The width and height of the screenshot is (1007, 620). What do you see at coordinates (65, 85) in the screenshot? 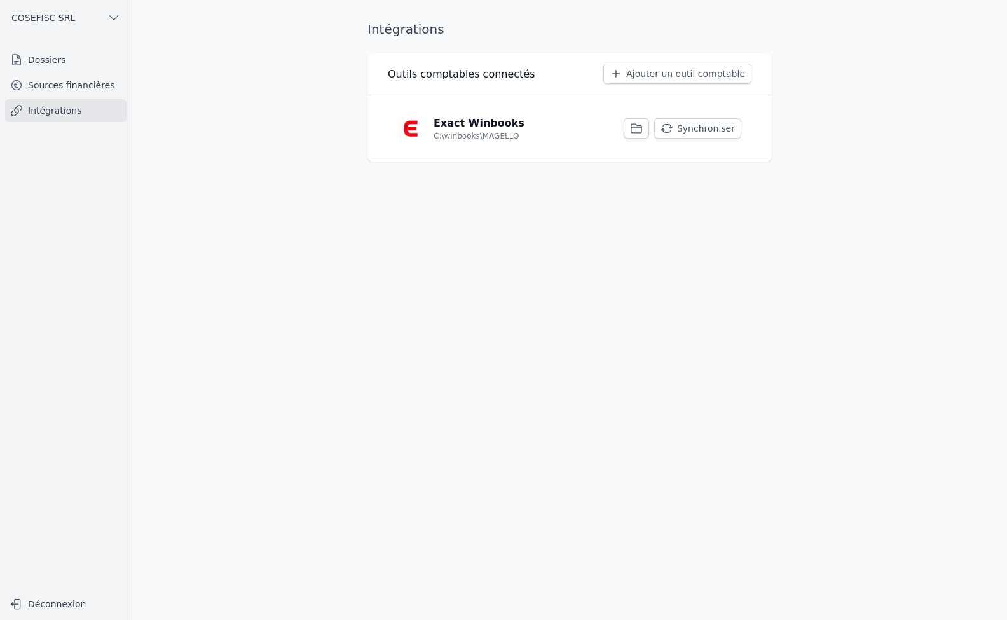
I see `a: Sources financières` at bounding box center [65, 85].